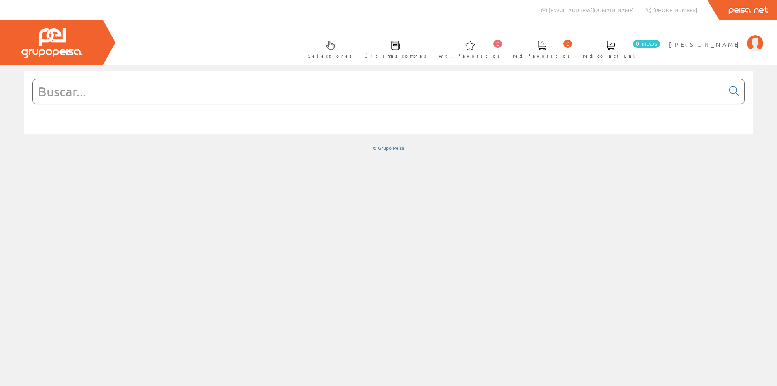 The image size is (777, 386). What do you see at coordinates (389, 148) in the screenshot?
I see `div: © Grupo Peisa` at bounding box center [389, 148].